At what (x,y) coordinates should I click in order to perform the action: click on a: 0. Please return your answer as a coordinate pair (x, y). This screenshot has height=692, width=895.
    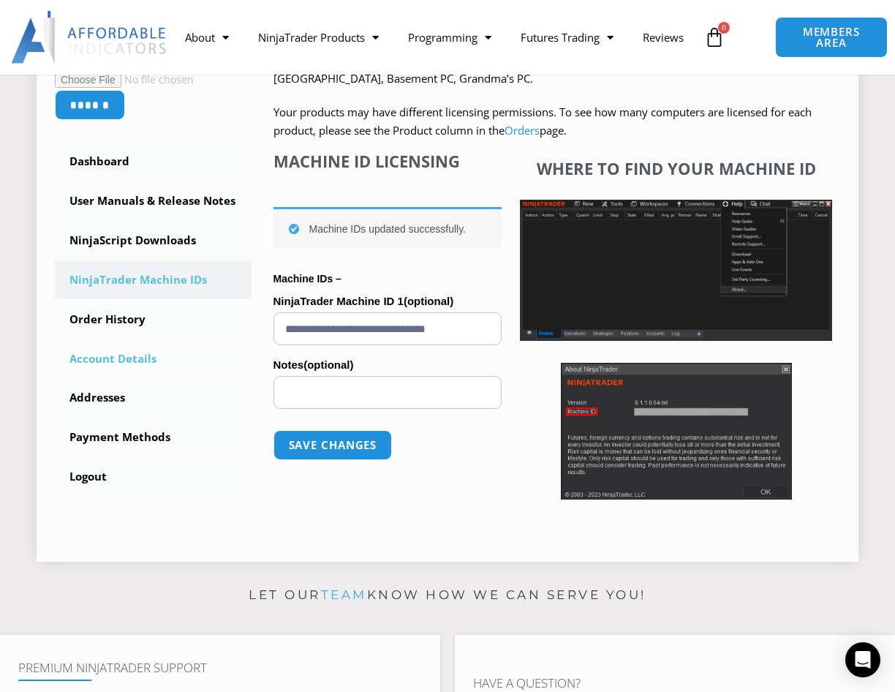
    Looking at the image, I should click on (714, 37).